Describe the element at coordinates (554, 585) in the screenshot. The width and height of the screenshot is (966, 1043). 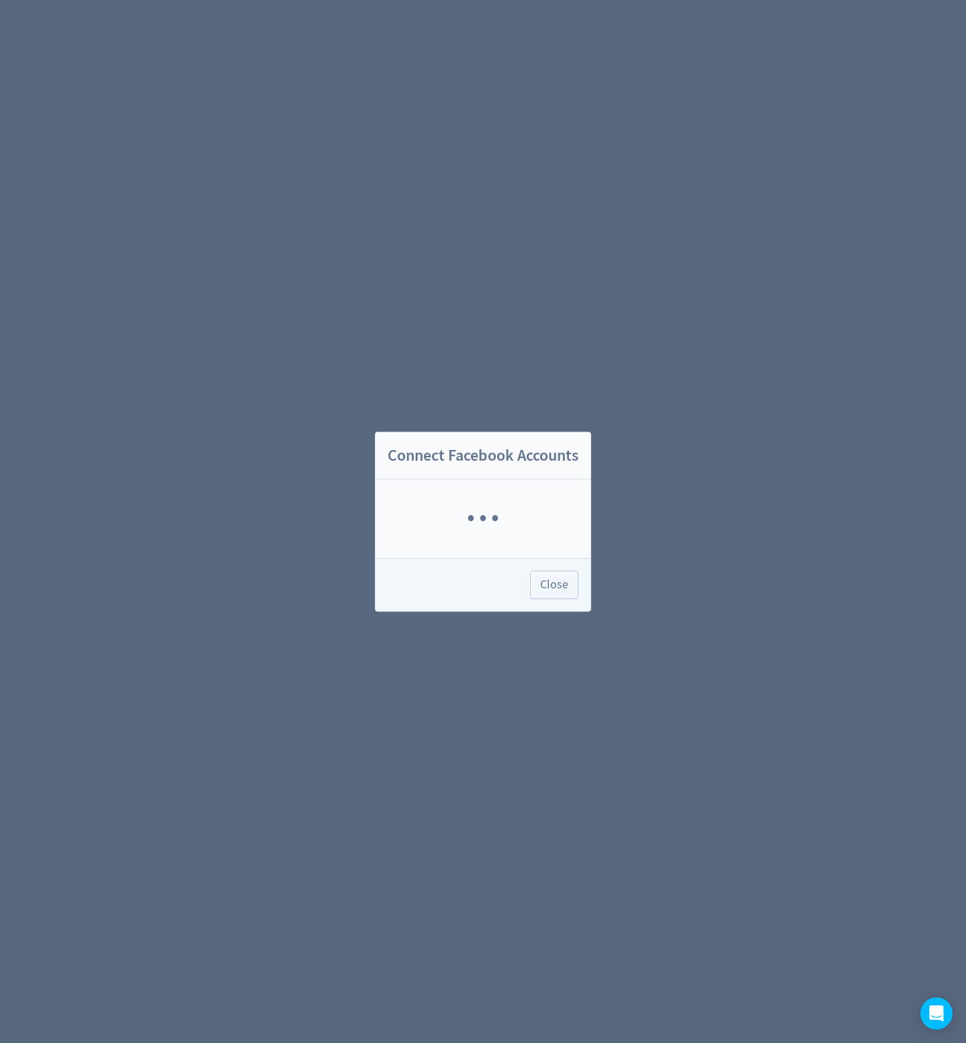
I see `span: Close` at that location.